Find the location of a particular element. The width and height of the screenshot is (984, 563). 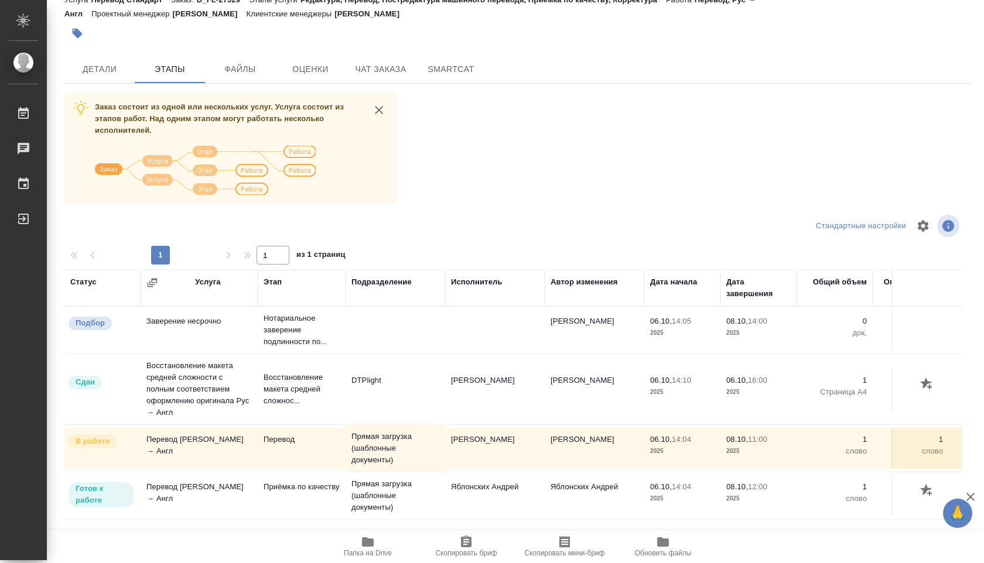

div: Услуга is located at coordinates (207, 282).